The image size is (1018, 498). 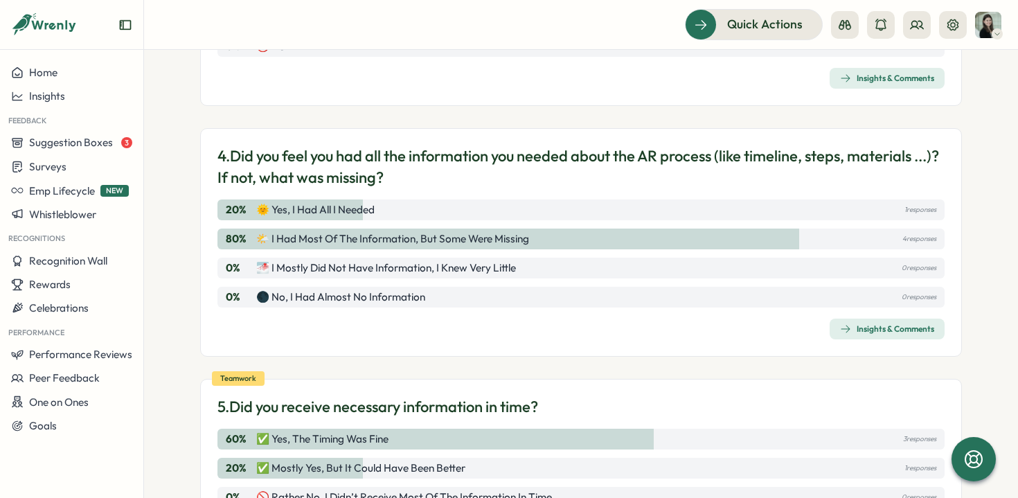 I want to click on p: 4. Did you feel you had all the information you needed about the AR process (like timeline, steps..., so click(x=581, y=167).